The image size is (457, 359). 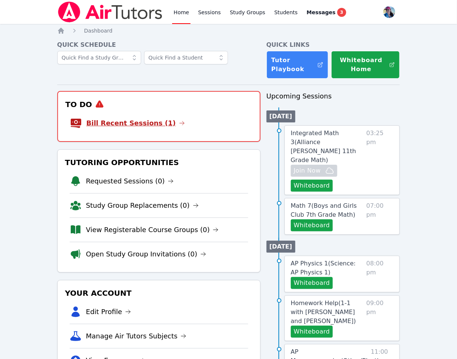 What do you see at coordinates (327, 268) in the screenshot?
I see `a: AP Physics 1(Science: AP Physics 1)` at bounding box center [327, 268].